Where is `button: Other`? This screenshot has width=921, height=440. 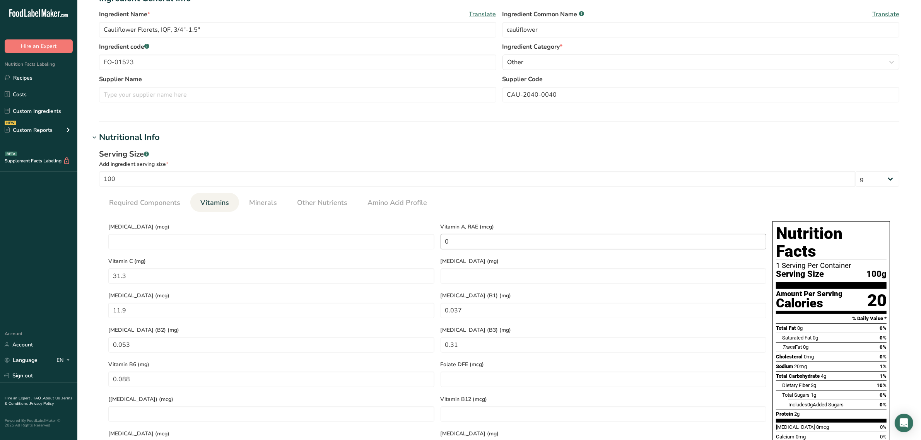
button: Other is located at coordinates (701, 62).